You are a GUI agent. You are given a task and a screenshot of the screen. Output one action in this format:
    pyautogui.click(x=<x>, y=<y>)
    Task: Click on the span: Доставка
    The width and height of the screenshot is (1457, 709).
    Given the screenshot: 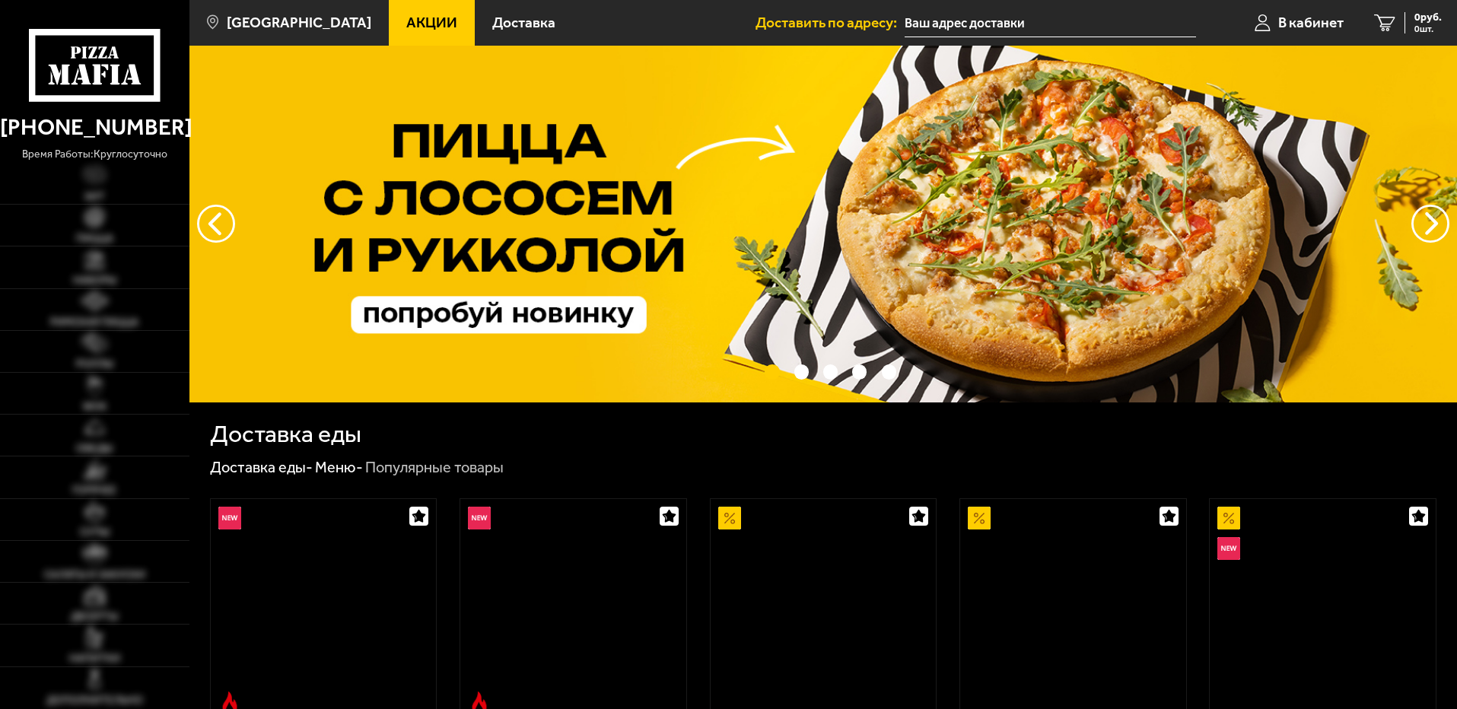 What is the action you would take?
    pyautogui.click(x=524, y=22)
    